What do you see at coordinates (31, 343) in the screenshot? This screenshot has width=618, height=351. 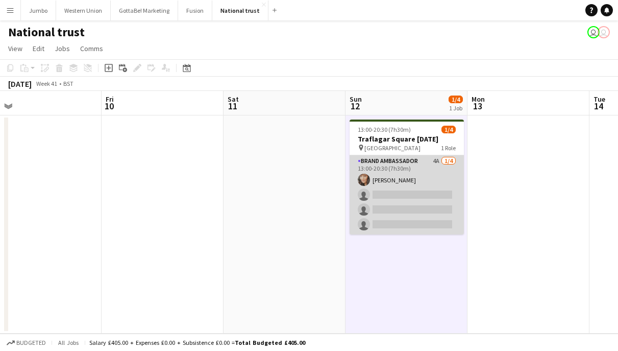 I see `span: Budgeted` at bounding box center [31, 343].